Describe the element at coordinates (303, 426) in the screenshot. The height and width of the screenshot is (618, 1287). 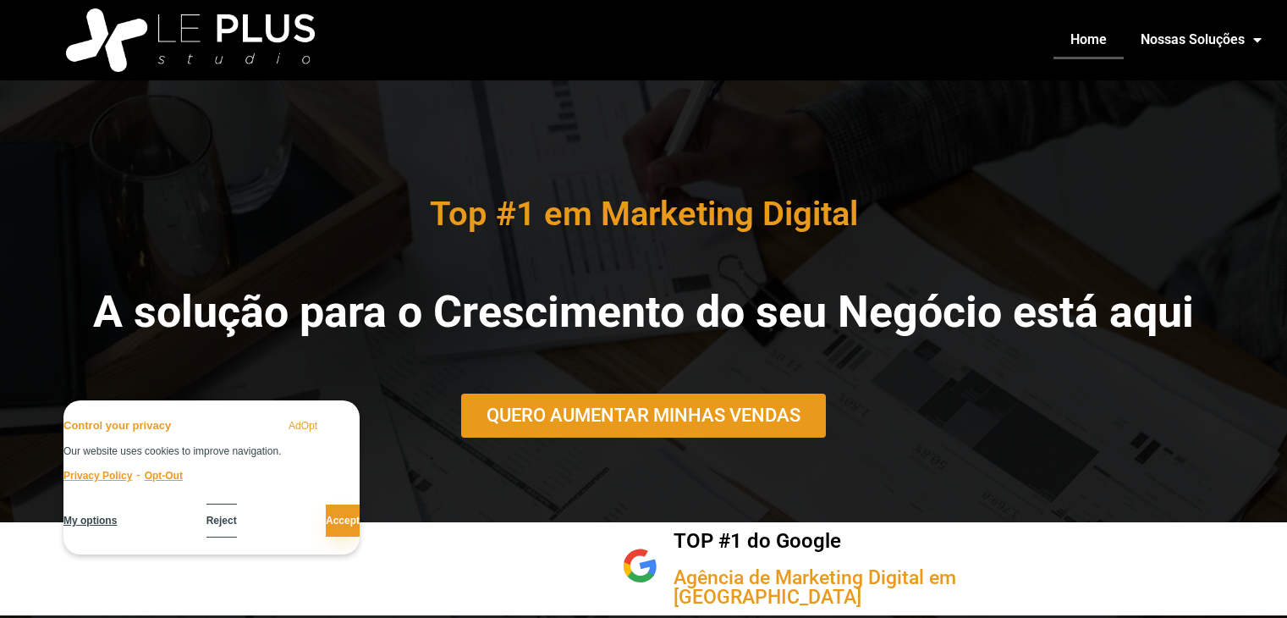
I see `a: AdOpt` at that location.